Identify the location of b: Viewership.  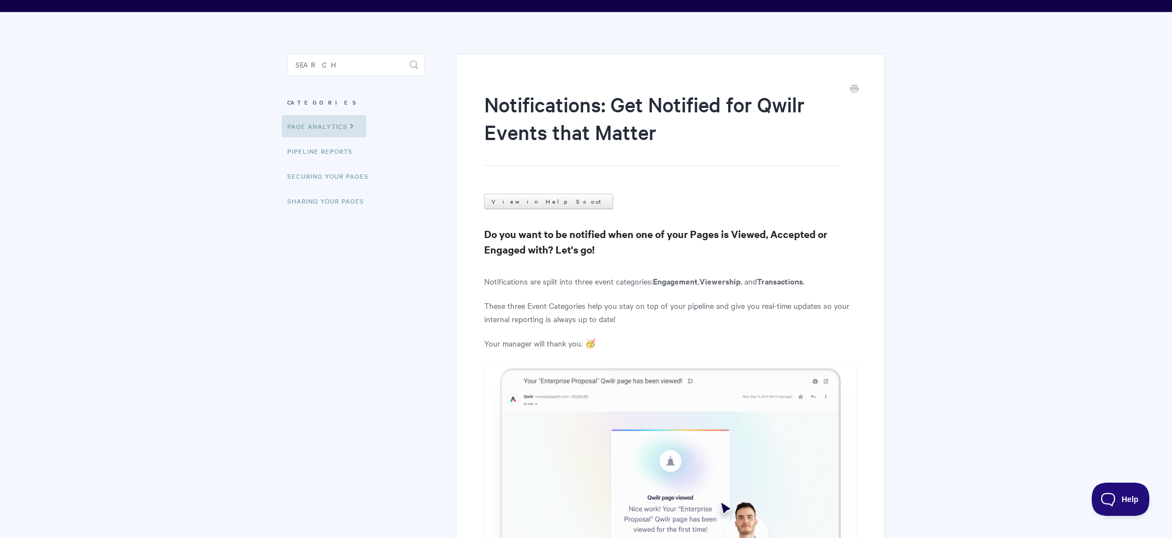
(720, 281).